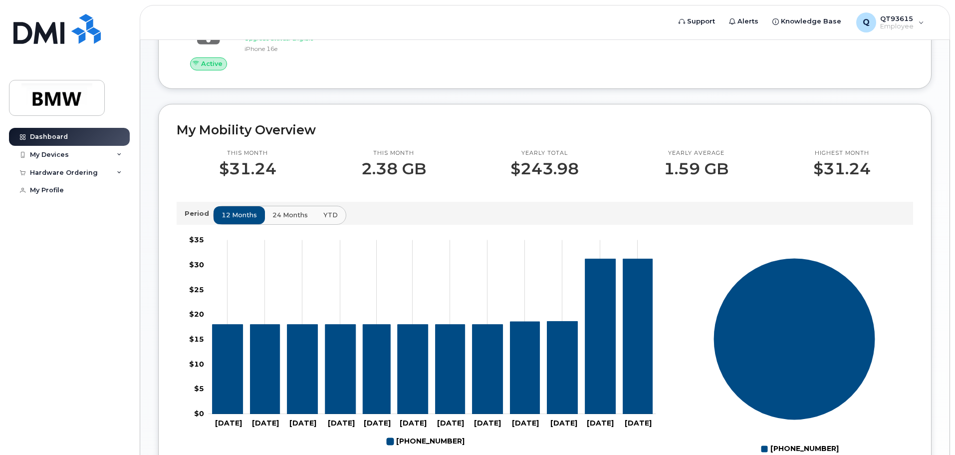 The width and height of the screenshot is (955, 455). Describe the element at coordinates (697, 21) in the screenshot. I see `a: Support` at that location.